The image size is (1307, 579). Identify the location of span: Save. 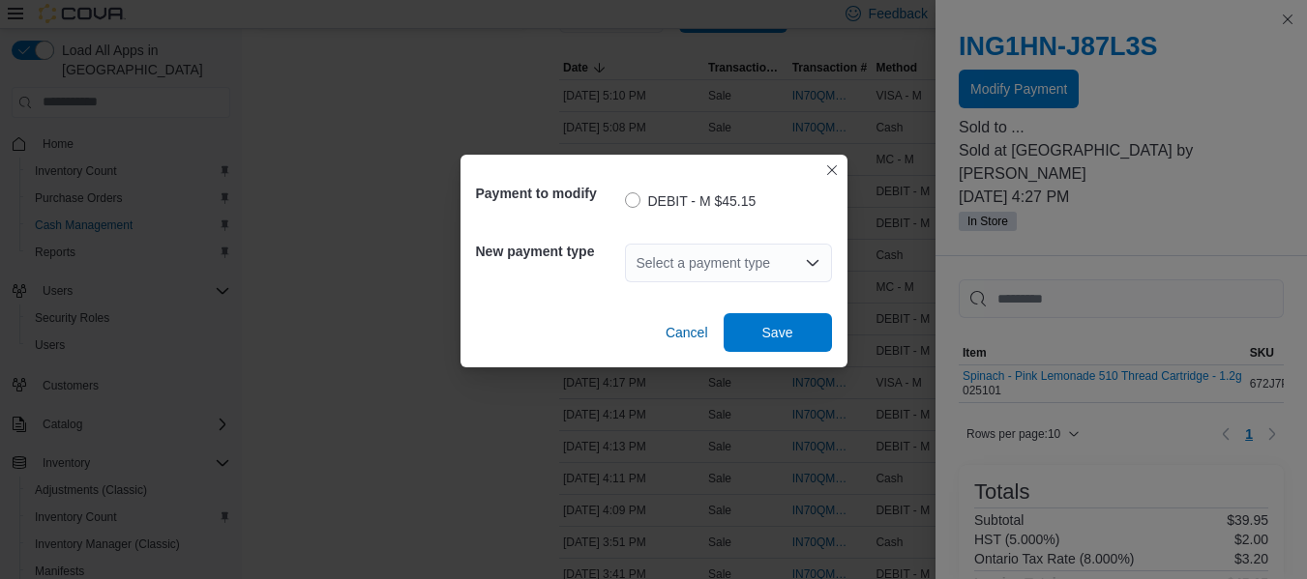
(778, 333).